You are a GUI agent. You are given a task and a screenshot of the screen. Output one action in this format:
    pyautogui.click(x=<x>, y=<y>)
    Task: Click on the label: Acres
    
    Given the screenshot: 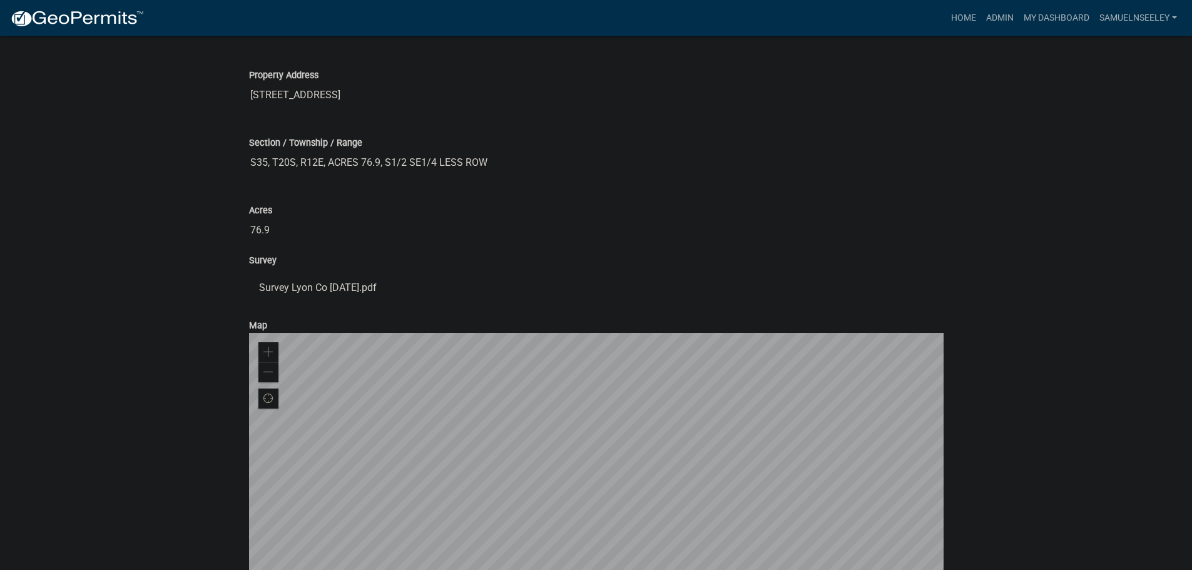 What is the action you would take?
    pyautogui.click(x=260, y=211)
    